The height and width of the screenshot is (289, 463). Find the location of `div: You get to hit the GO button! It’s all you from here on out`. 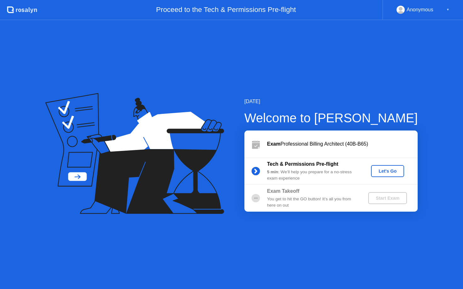

div: You get to hit the GO button! It’s all you from here on out is located at coordinates (312, 202).